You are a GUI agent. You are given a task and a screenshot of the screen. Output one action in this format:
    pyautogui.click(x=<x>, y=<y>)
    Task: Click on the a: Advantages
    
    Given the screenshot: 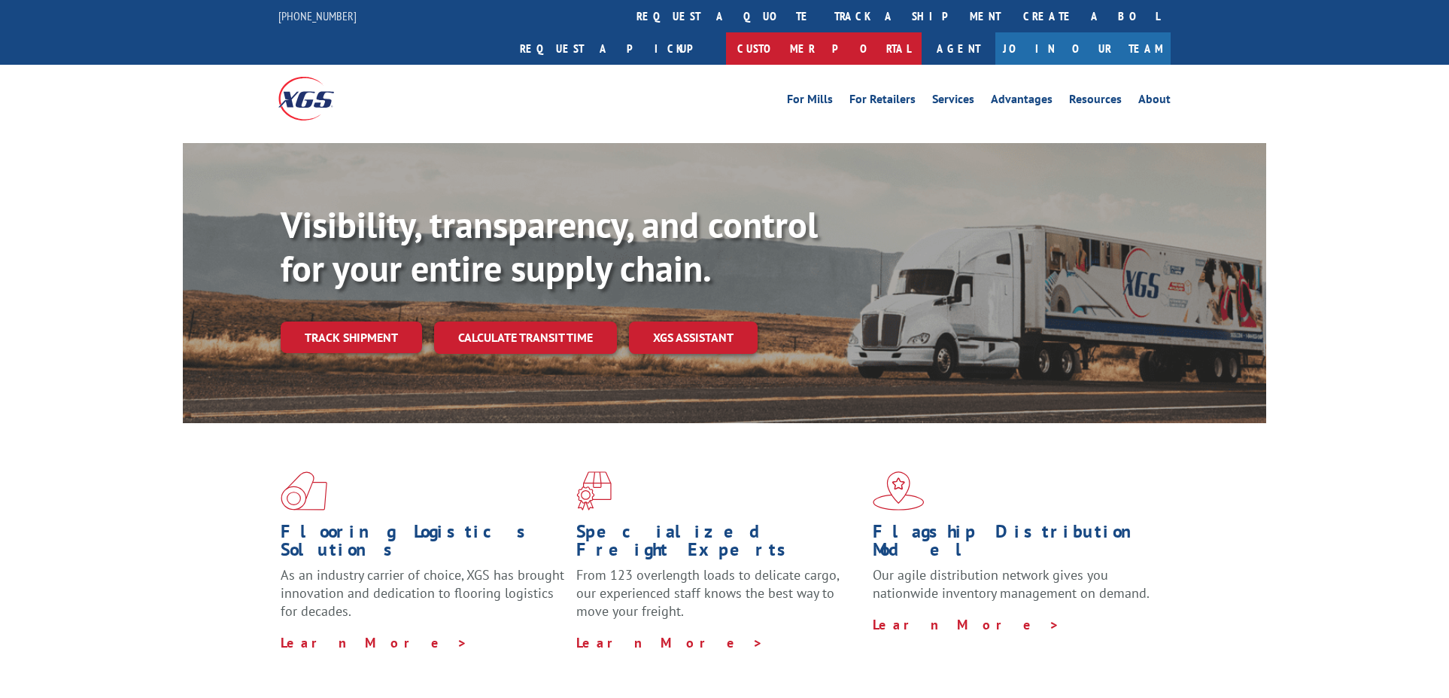 What is the action you would take?
    pyautogui.click(x=1022, y=102)
    